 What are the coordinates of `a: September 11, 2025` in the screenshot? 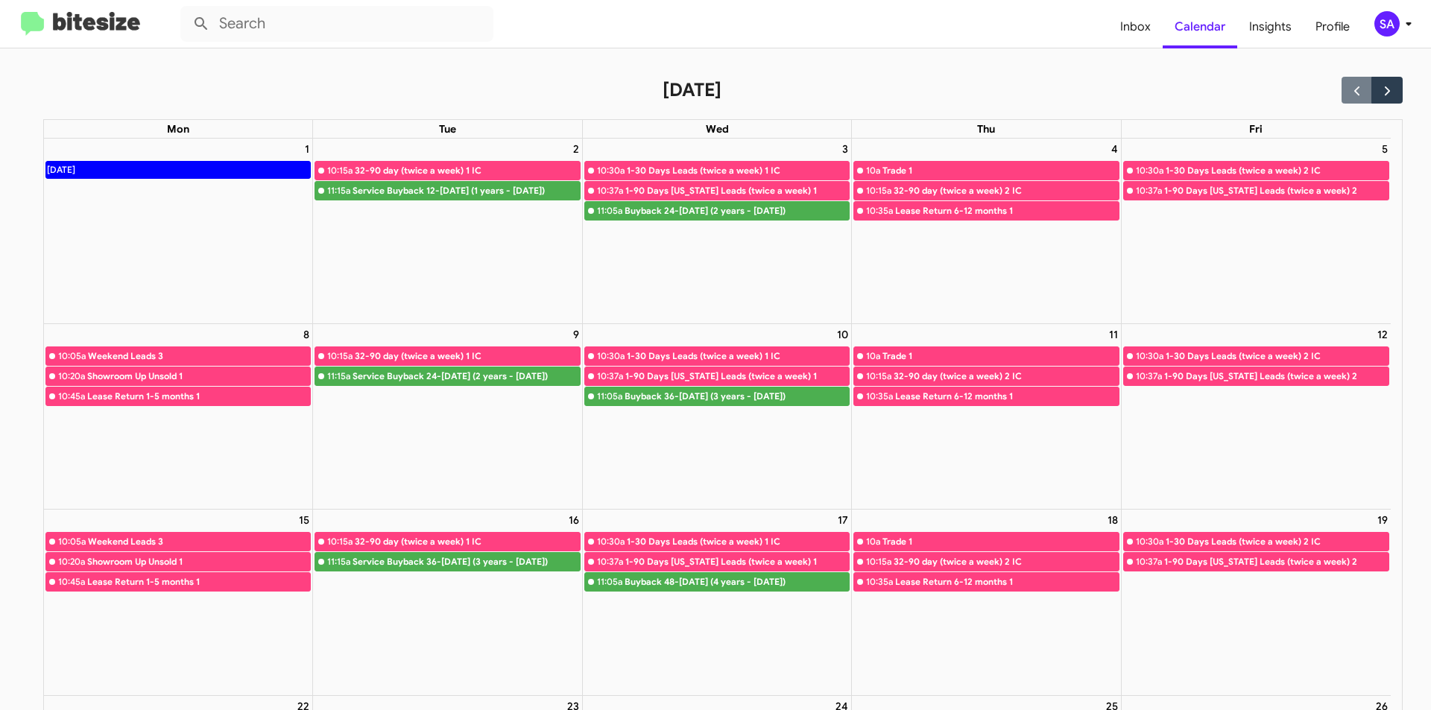 It's located at (1114, 335).